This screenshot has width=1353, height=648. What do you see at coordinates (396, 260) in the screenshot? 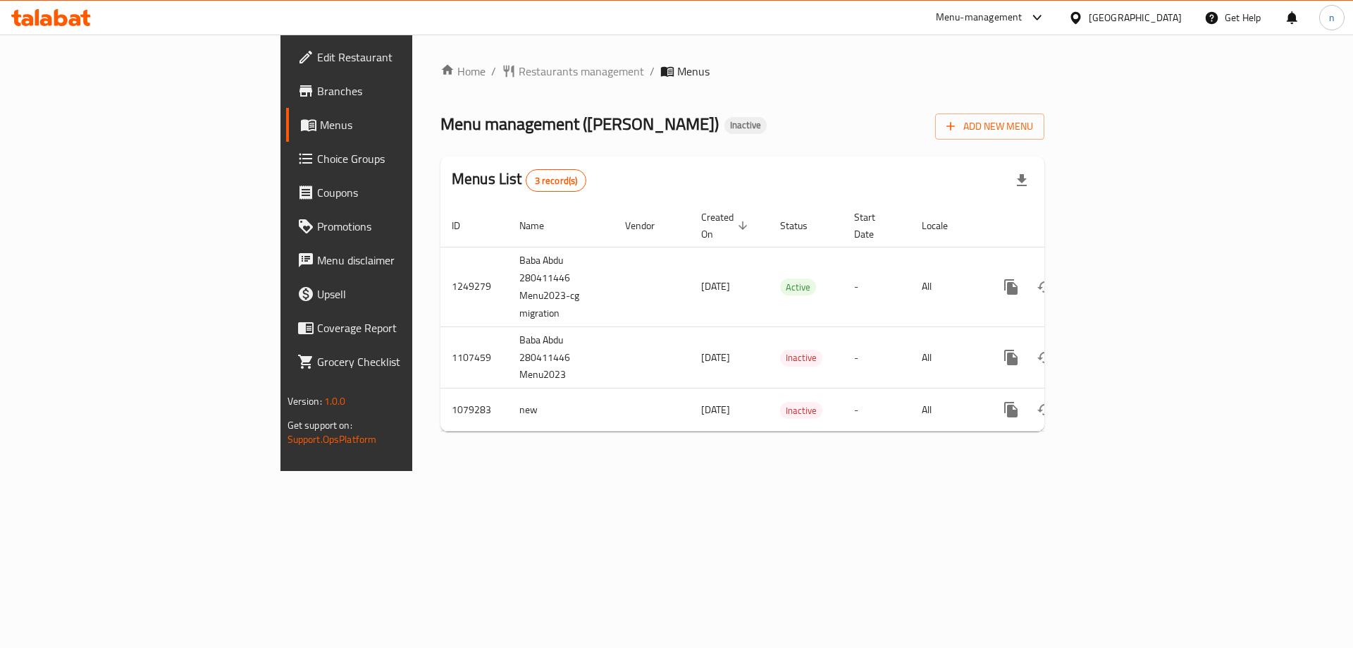
I see `a: Menu disclaimer` at bounding box center [396, 260].